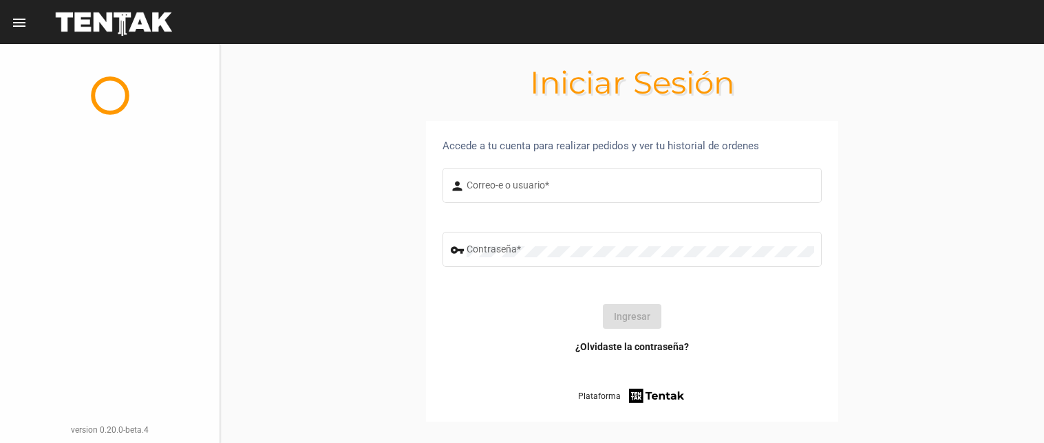 This screenshot has height=443, width=1044. I want to click on span: Plataforma, so click(600, 397).